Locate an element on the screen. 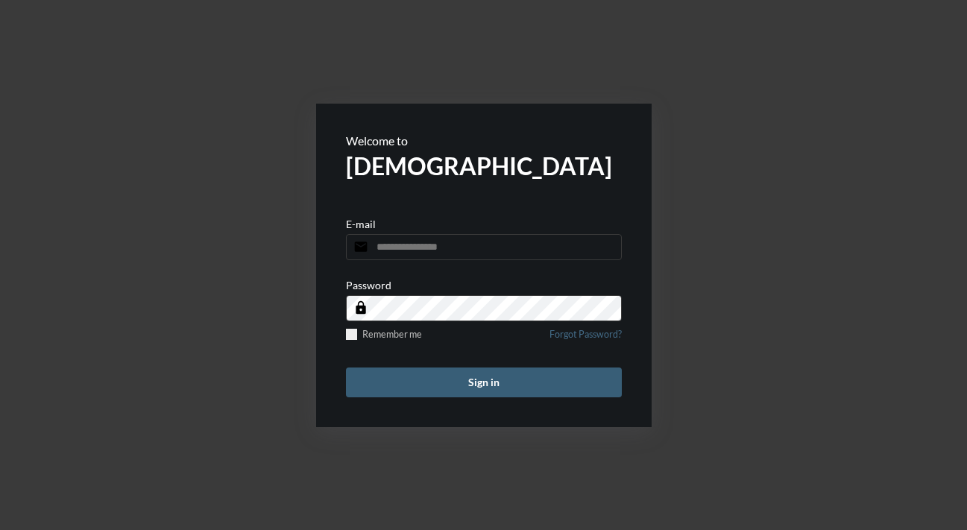 The height and width of the screenshot is (530, 967). p: E-mail is located at coordinates (361, 224).